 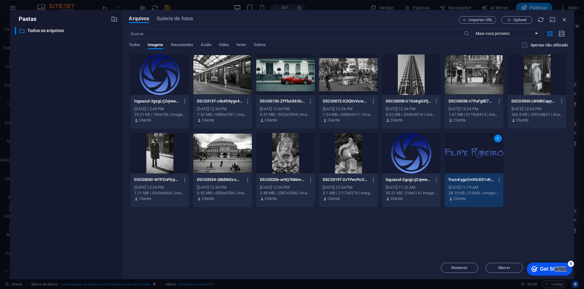 I want to click on p: DSC03038-n7PuFg8E7s2FHvH9P4VrNg.jpg, so click(x=471, y=101).